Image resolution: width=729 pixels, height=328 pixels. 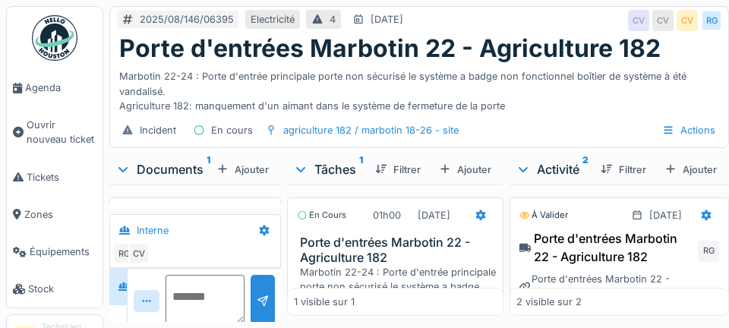 What do you see at coordinates (62, 288) in the screenshot?
I see `span: Stock` at bounding box center [62, 288].